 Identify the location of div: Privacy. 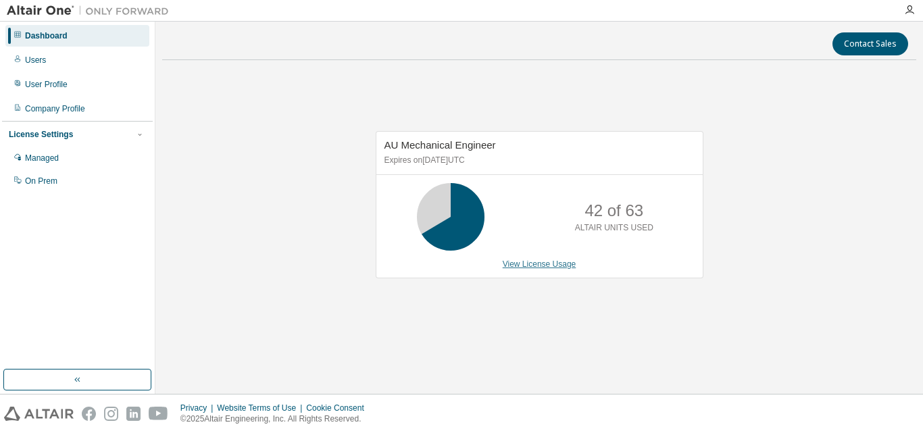
(199, 408).